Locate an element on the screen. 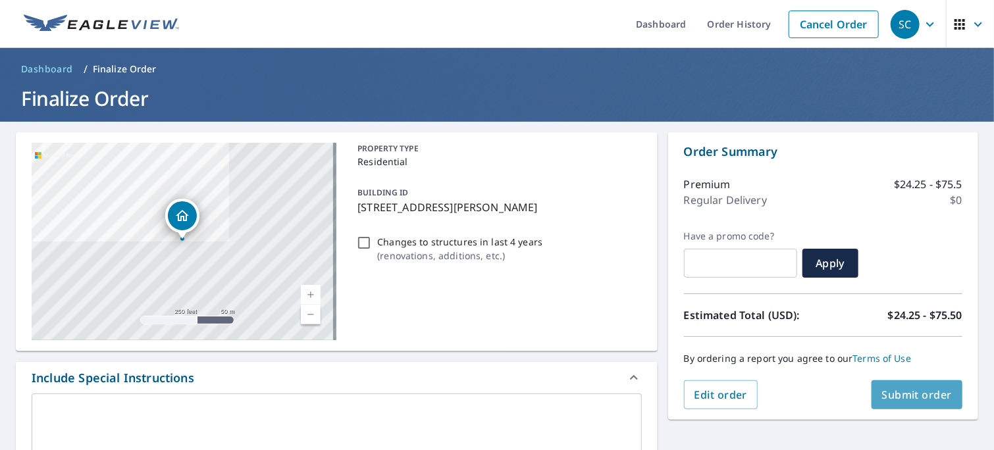  a: Cancel Order is located at coordinates (833, 24).